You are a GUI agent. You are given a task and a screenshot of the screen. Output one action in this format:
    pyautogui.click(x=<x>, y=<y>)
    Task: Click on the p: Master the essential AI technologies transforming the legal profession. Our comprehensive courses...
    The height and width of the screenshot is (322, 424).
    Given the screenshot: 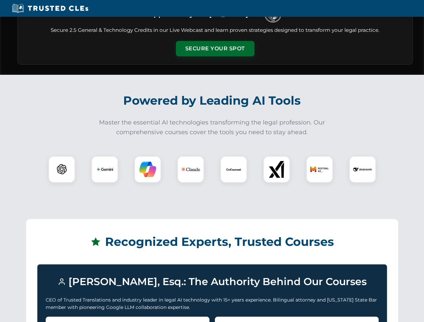 What is the action you would take?
    pyautogui.click(x=212, y=127)
    